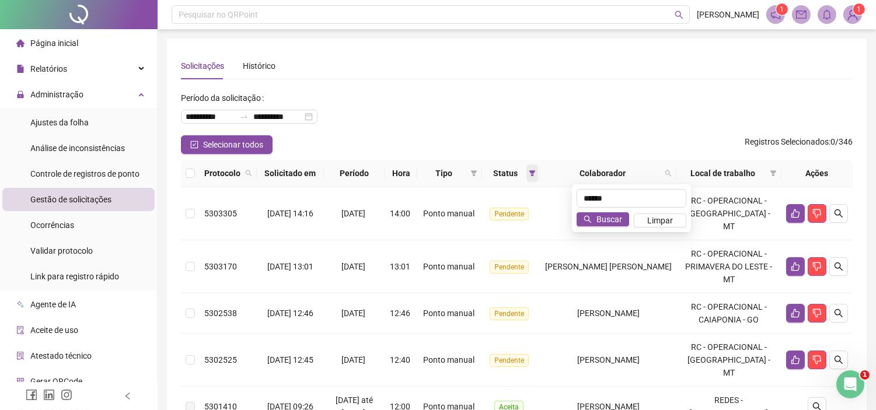 The image size is (876, 410). I want to click on button: Buscar, so click(603, 219).